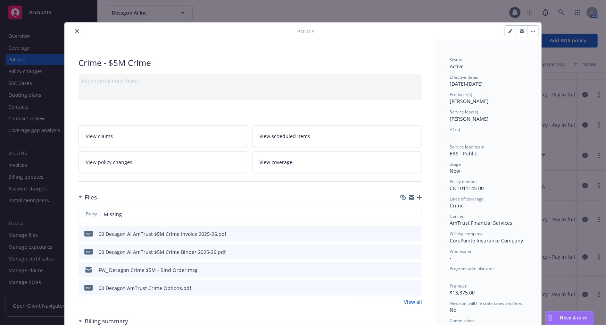 This screenshot has height=325, width=606. What do you see at coordinates (472, 269) in the screenshot?
I see `span: Program administrator` at bounding box center [472, 269].